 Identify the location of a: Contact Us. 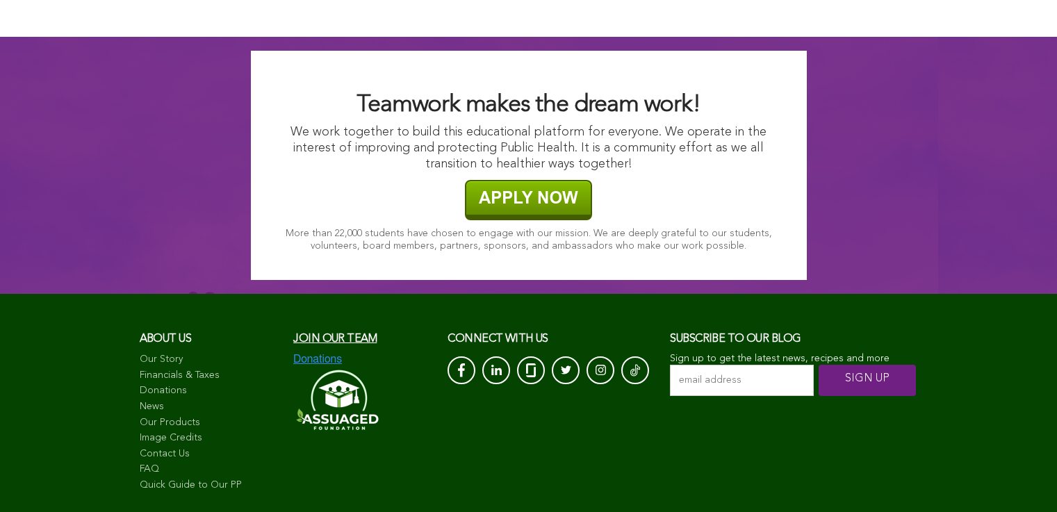
(210, 455).